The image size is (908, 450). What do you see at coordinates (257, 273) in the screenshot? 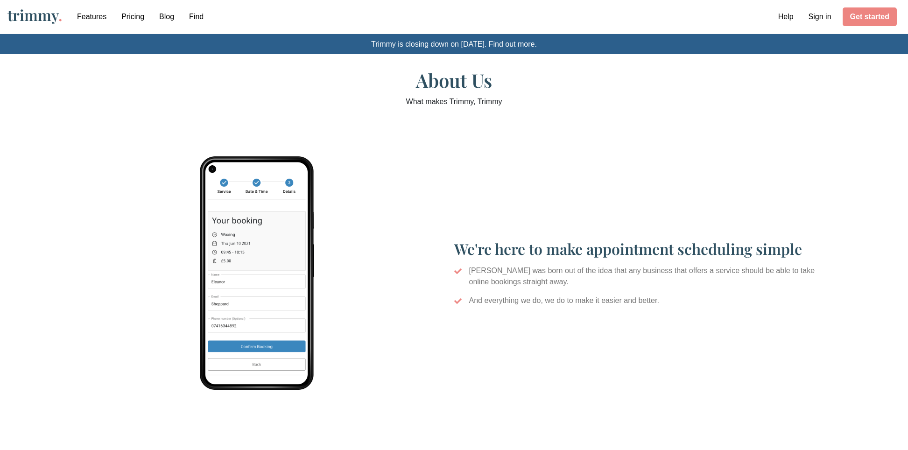
I see `img: Trimmy homepage right booking` at bounding box center [257, 273].